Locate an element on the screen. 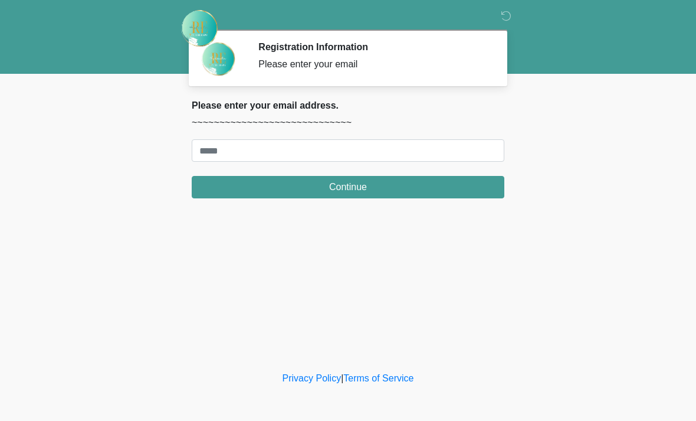  img: Agent Avatar is located at coordinates (218, 59).